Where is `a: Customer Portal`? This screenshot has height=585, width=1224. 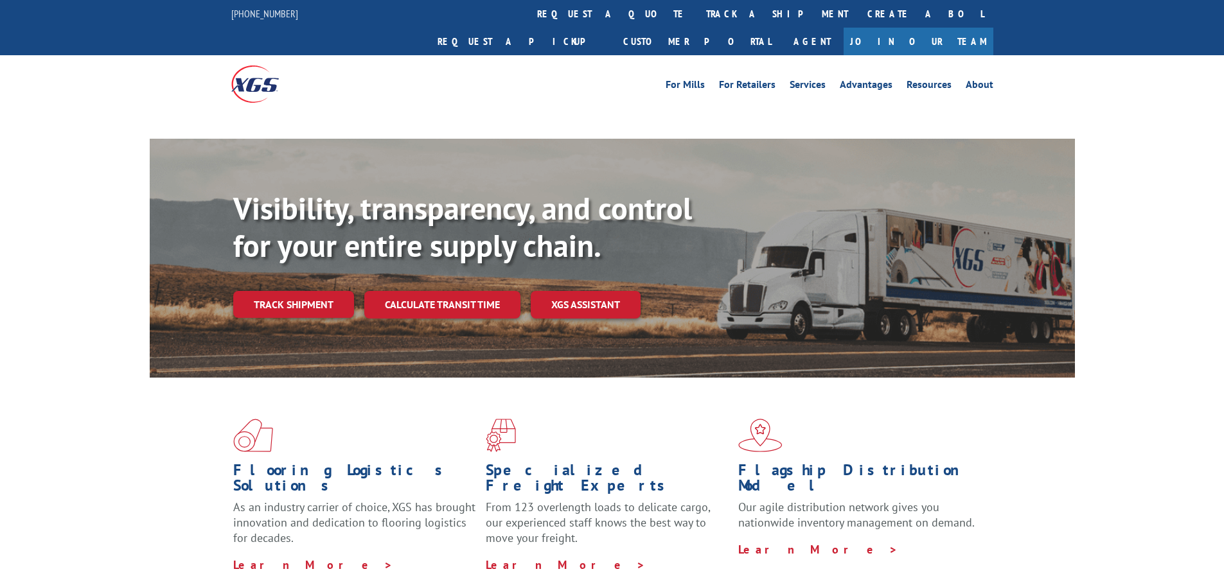
a: Customer Portal is located at coordinates (697, 41).